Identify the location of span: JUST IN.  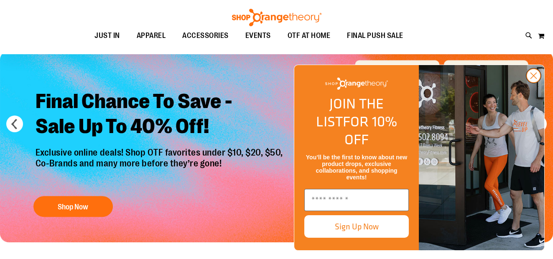
(107, 36).